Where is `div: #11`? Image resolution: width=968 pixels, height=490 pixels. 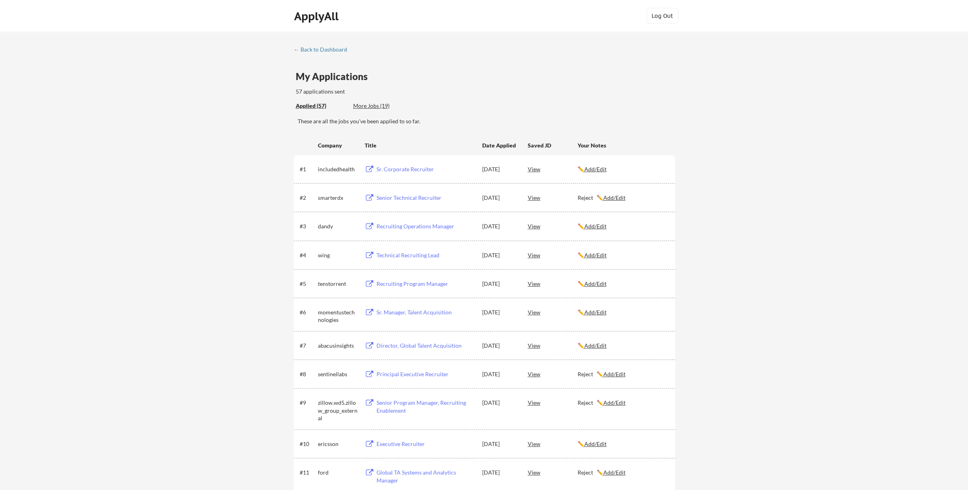
div: #11 is located at coordinates (307, 472).